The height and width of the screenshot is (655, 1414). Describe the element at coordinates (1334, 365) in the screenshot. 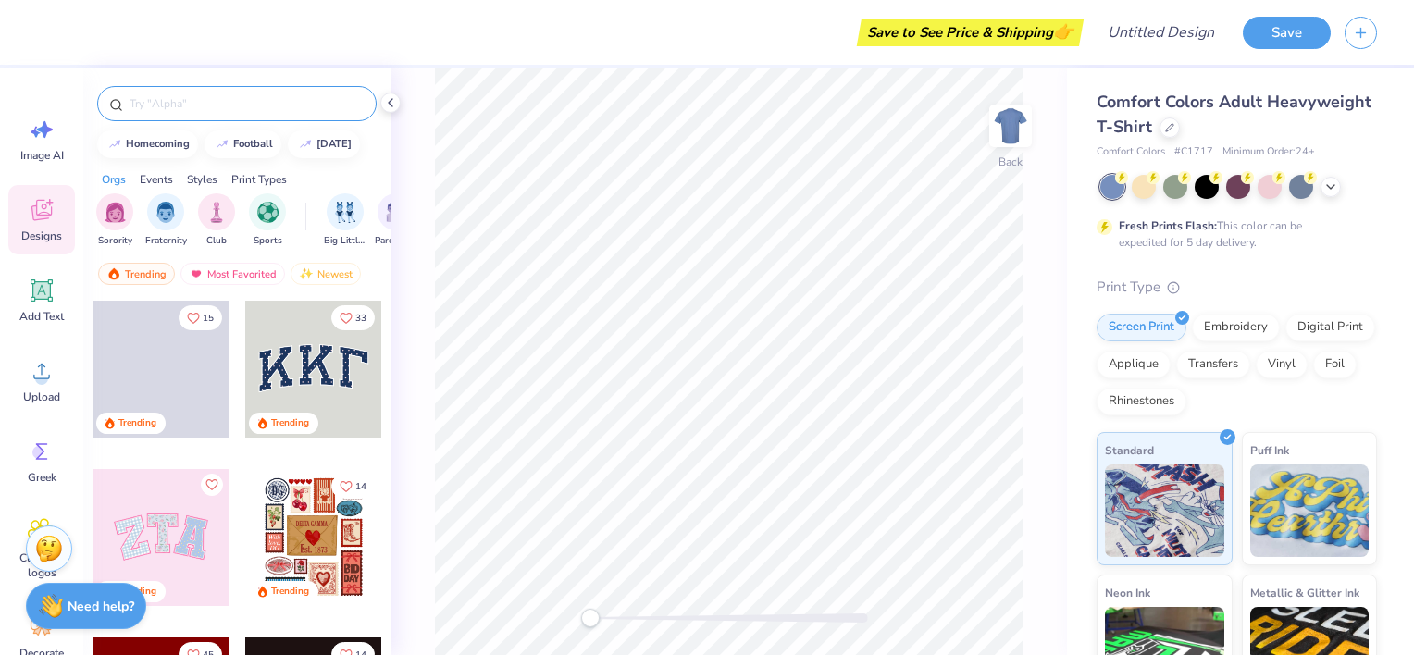

I see `div: Foil` at that location.